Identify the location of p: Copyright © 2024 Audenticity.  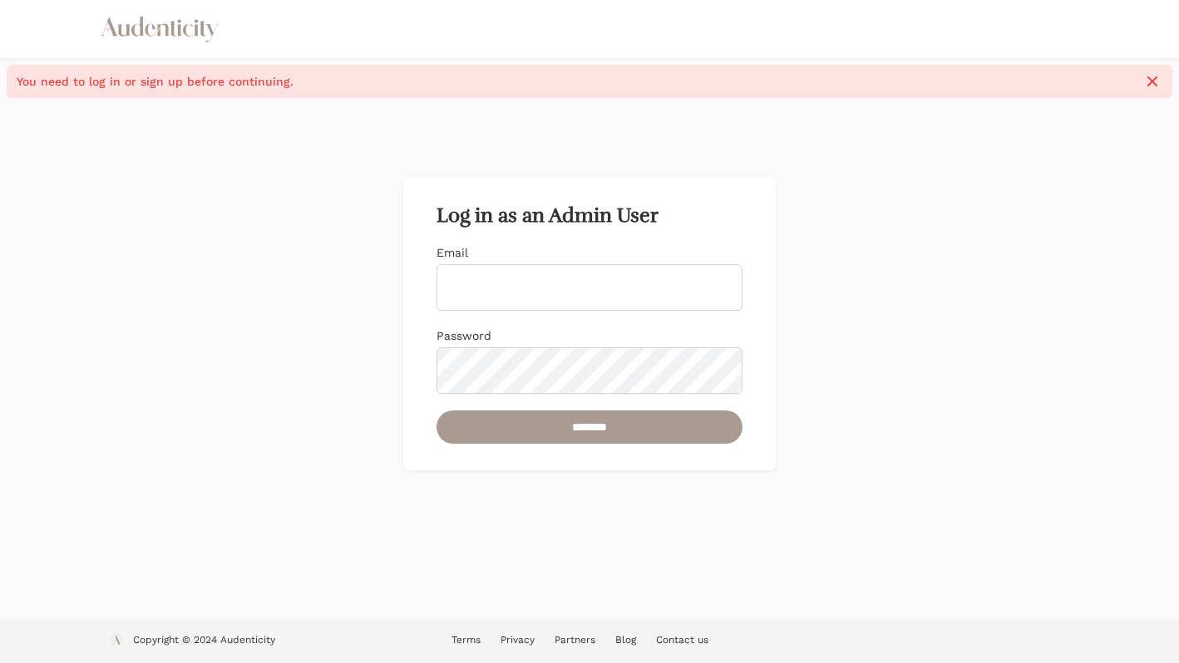
(204, 642).